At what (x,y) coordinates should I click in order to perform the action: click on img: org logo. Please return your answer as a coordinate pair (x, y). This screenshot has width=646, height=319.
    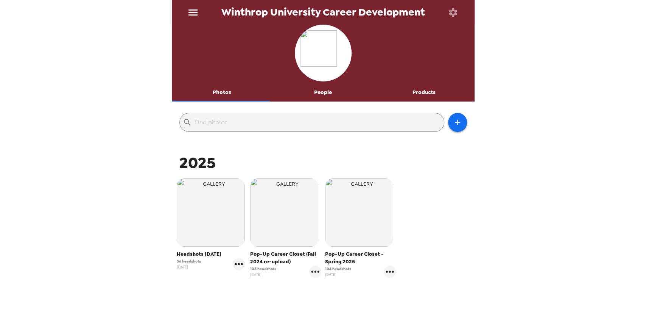
    Looking at the image, I should click on (323, 53).